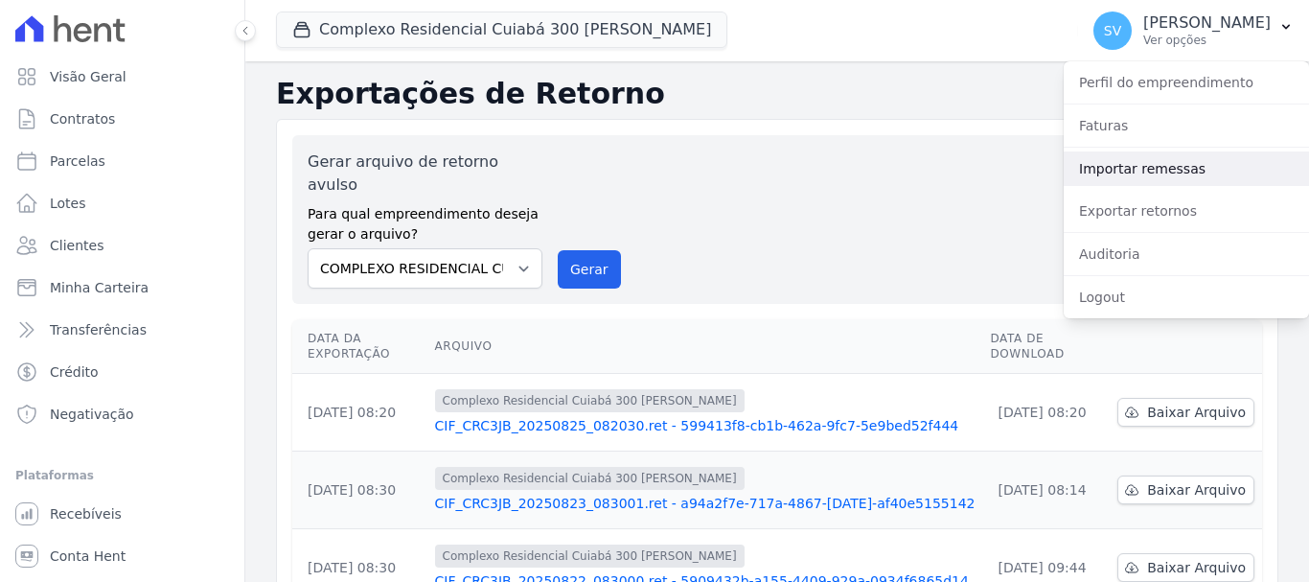  What do you see at coordinates (87, 556) in the screenshot?
I see `span: Conta Hent` at bounding box center [87, 556].